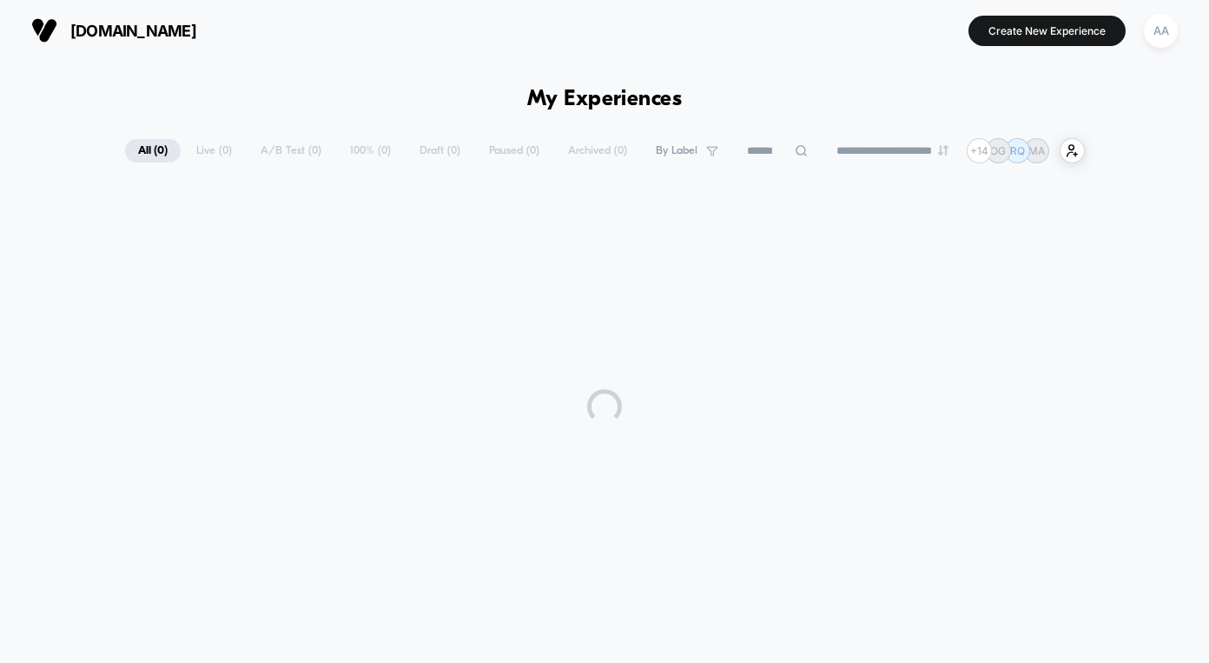  Describe the element at coordinates (1160, 30) in the screenshot. I see `div: AA` at that location.